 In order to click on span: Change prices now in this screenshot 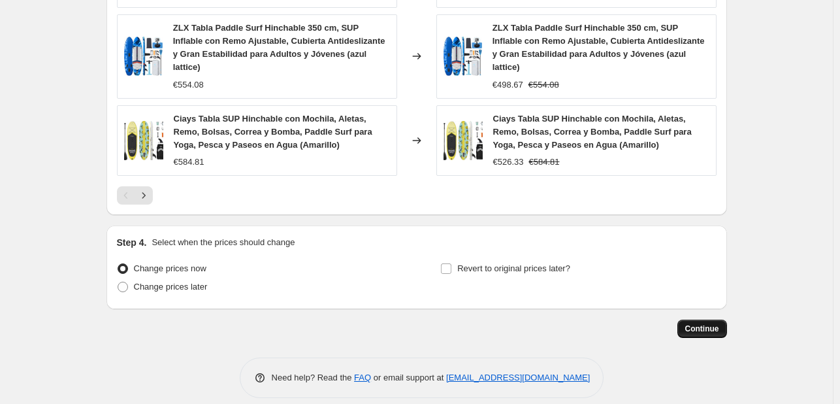, I will do `click(170, 268)`.